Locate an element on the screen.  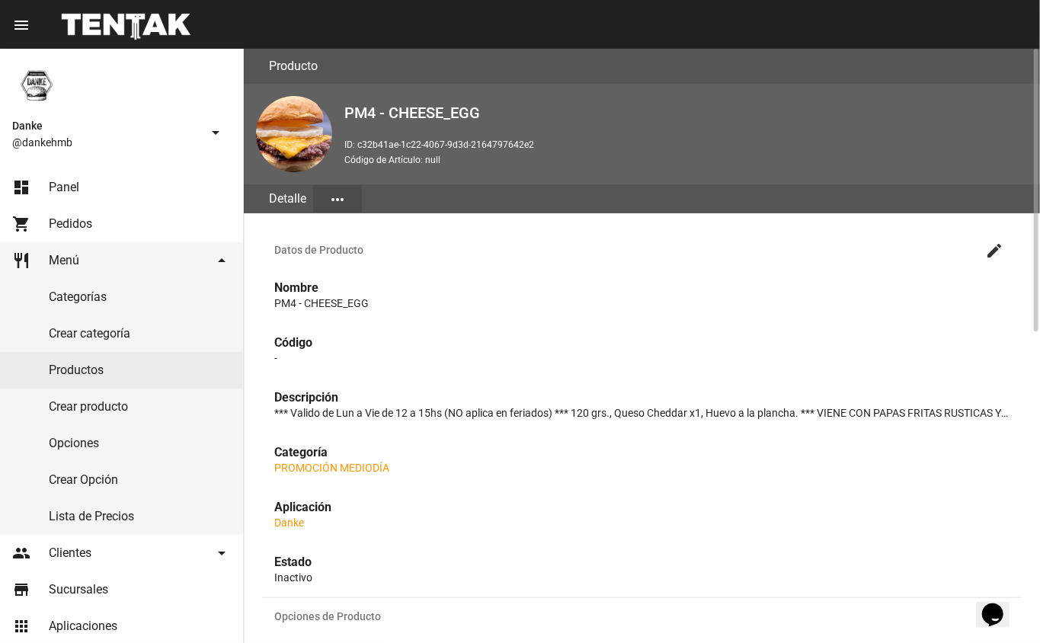
mat-icon: store is located at coordinates (21, 590).